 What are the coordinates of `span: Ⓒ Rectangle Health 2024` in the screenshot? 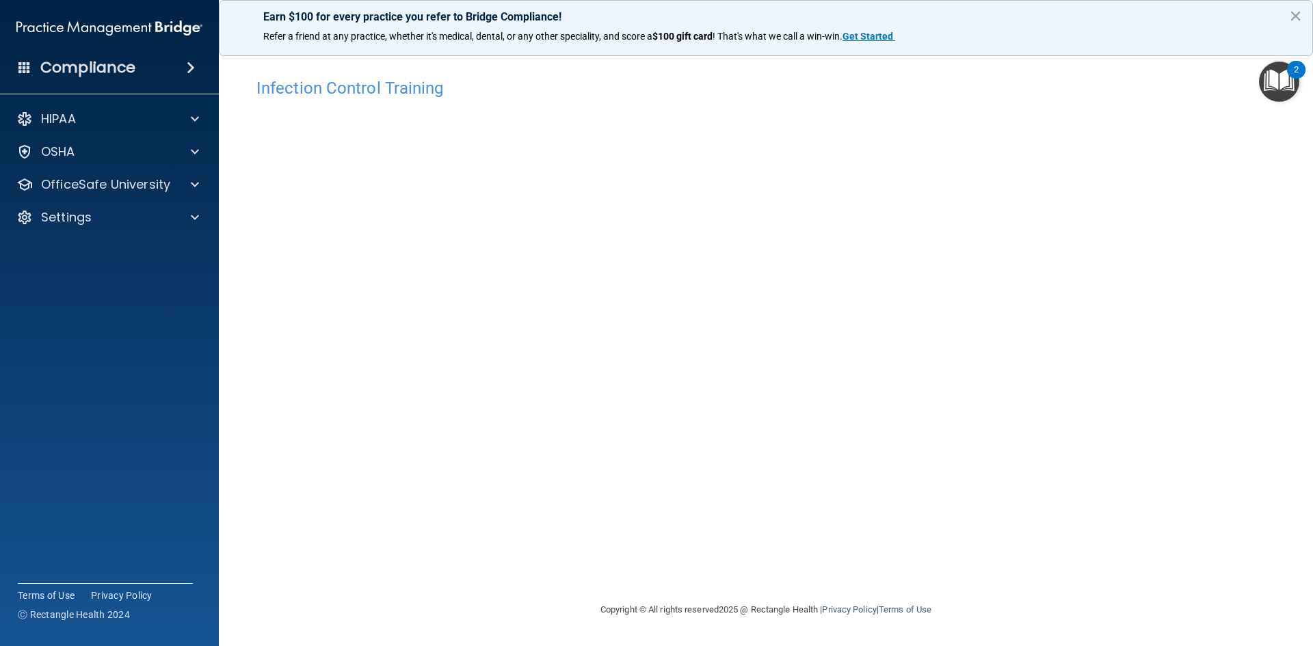 It's located at (74, 615).